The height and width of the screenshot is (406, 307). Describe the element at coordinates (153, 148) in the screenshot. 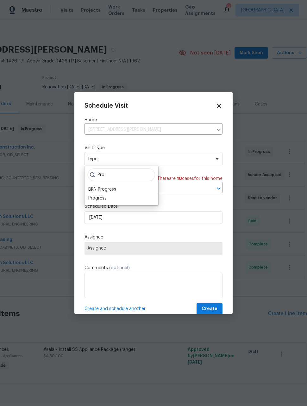

I see `label: Visit Type` at that location.